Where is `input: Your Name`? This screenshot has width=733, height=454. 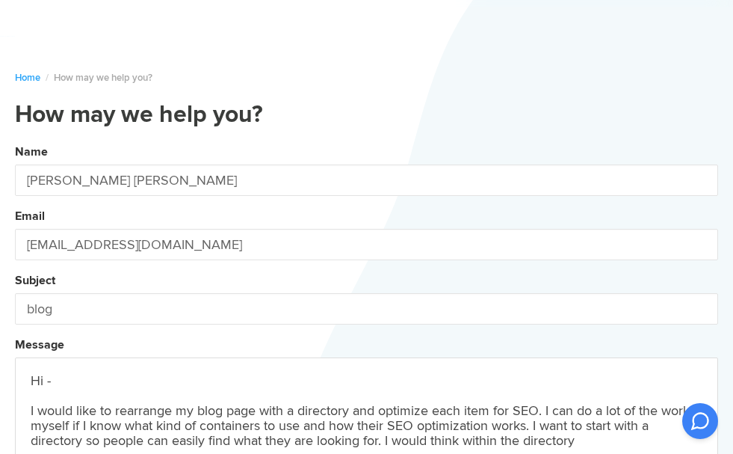
input: Your Name is located at coordinates (366, 180).